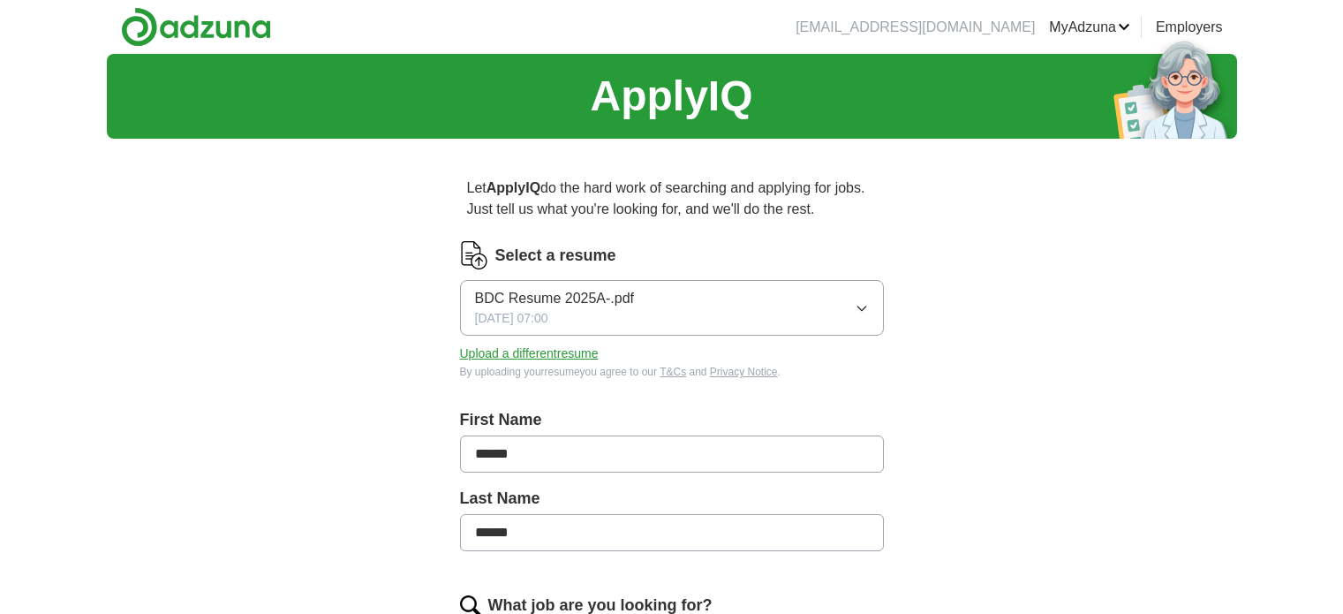 This screenshot has width=1343, height=614. What do you see at coordinates (672, 419) in the screenshot?
I see `label: First Name` at bounding box center [672, 419].